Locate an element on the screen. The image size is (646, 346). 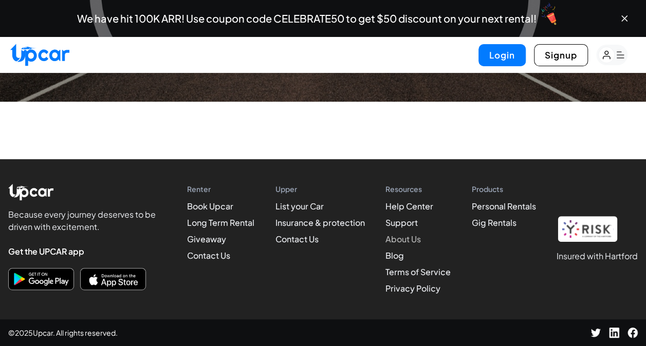
a: Book Upcar is located at coordinates (210, 206).